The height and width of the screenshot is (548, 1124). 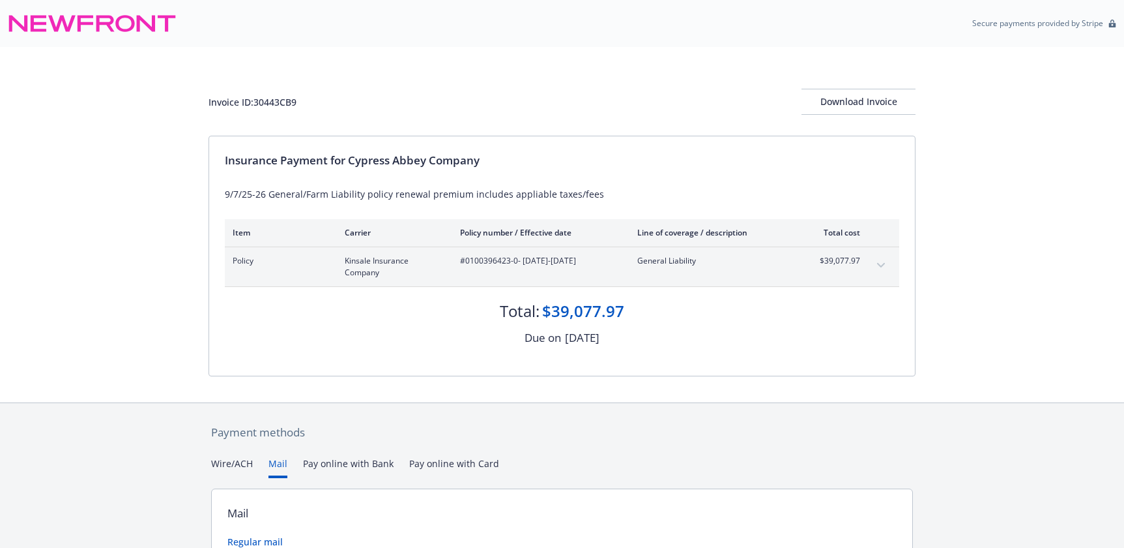 What do you see at coordinates (278, 467) in the screenshot?
I see `button: Mail` at bounding box center [278, 467].